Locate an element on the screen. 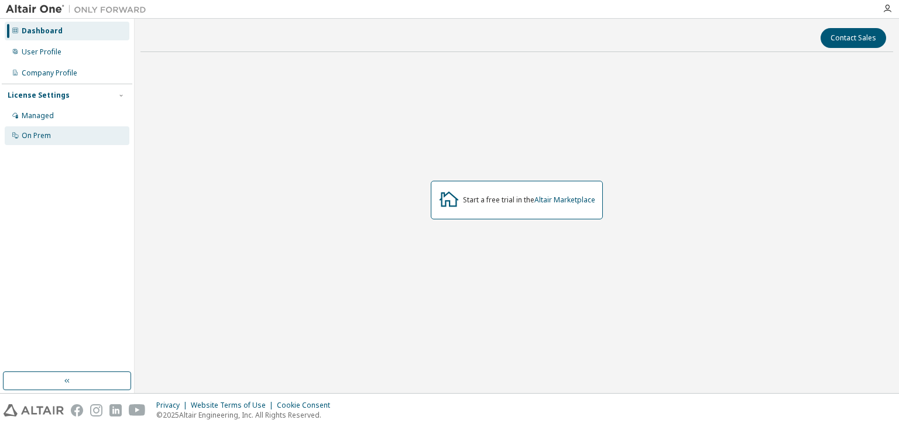 Image resolution: width=899 pixels, height=427 pixels. div: Dashboard is located at coordinates (42, 31).